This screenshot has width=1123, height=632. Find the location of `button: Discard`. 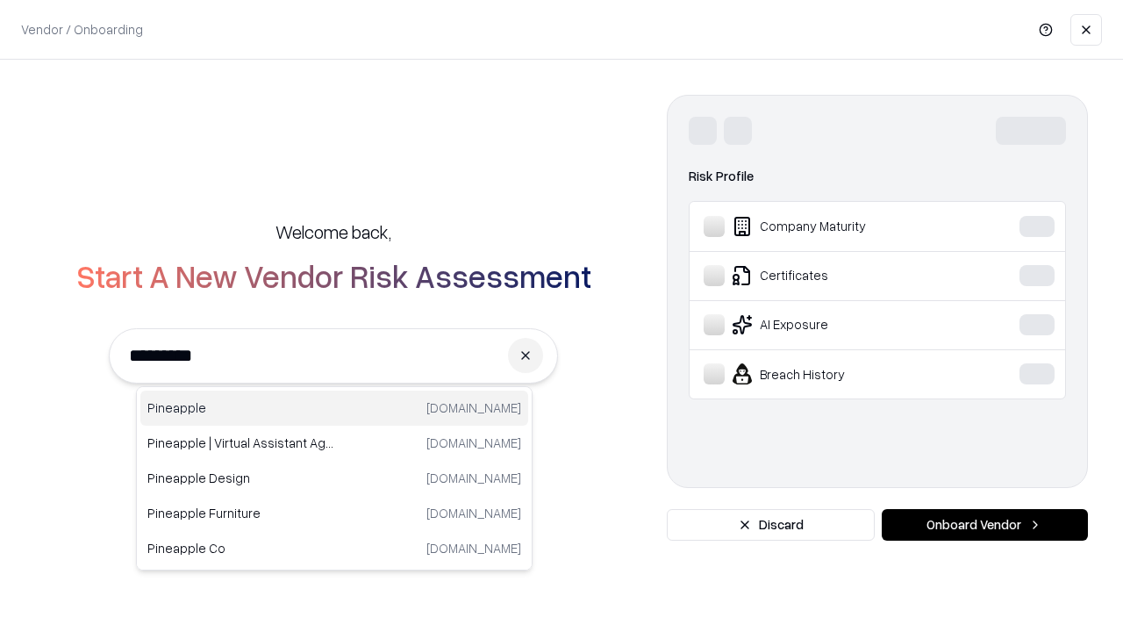

button: Discard is located at coordinates (770, 525).